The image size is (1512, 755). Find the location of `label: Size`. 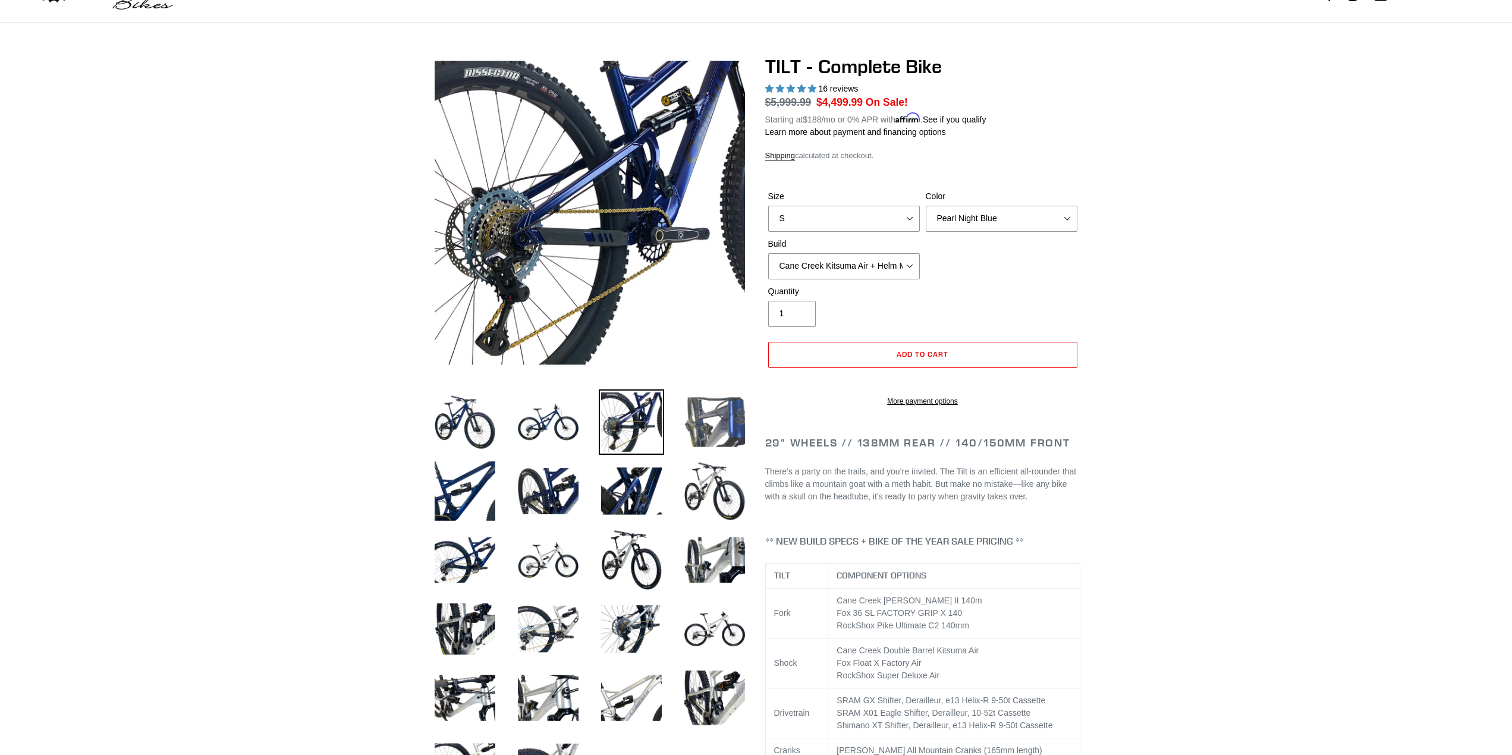

label: Size is located at coordinates (844, 196).